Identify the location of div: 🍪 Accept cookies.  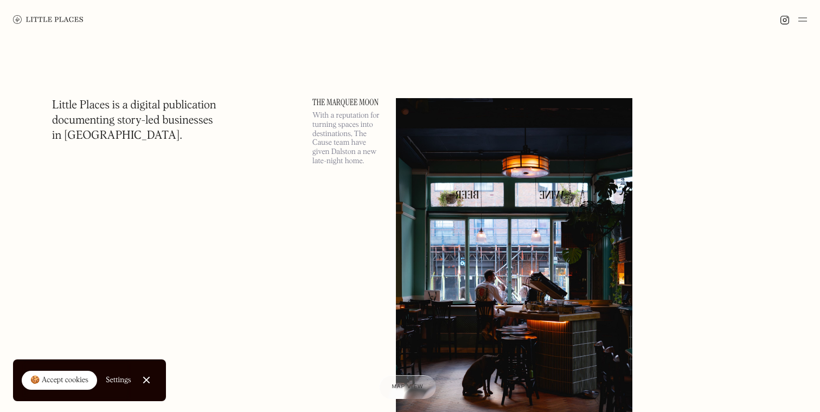
(59, 381).